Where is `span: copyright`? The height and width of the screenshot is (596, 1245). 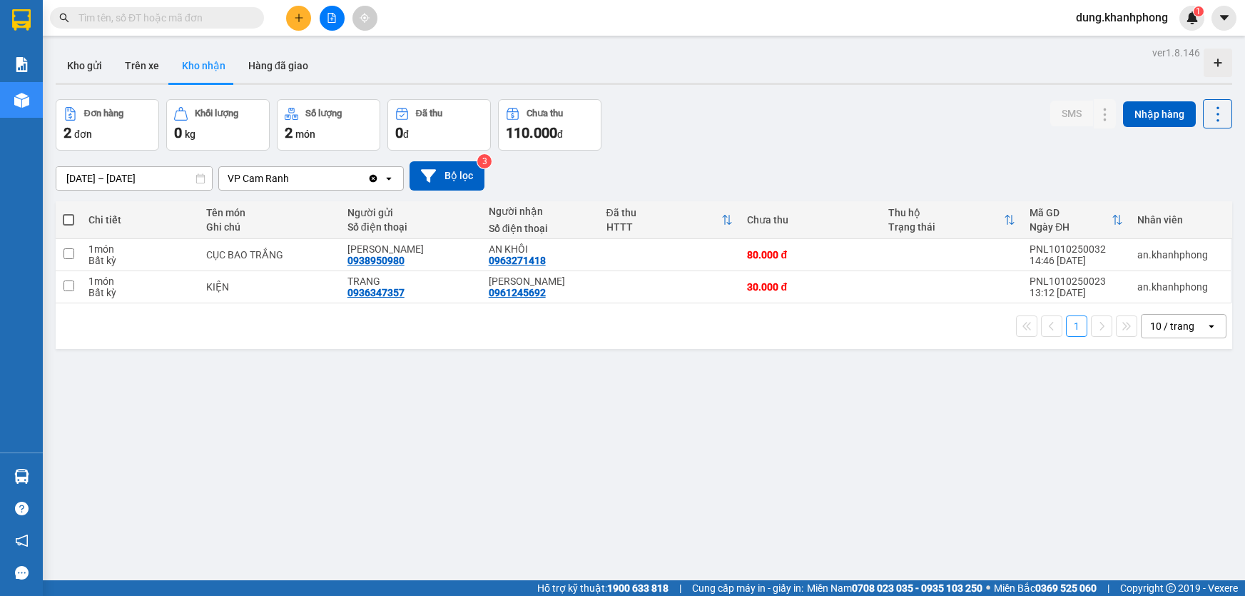
span: copyright is located at coordinates (1171, 588).